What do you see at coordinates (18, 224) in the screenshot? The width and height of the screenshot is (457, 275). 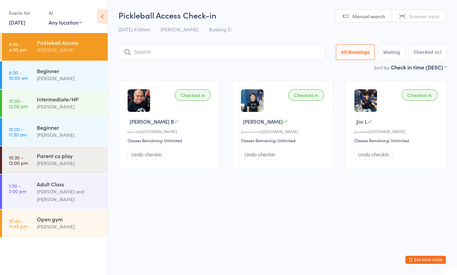 I see `time: 10:45 - 11:45 pm` at bounding box center [18, 224].